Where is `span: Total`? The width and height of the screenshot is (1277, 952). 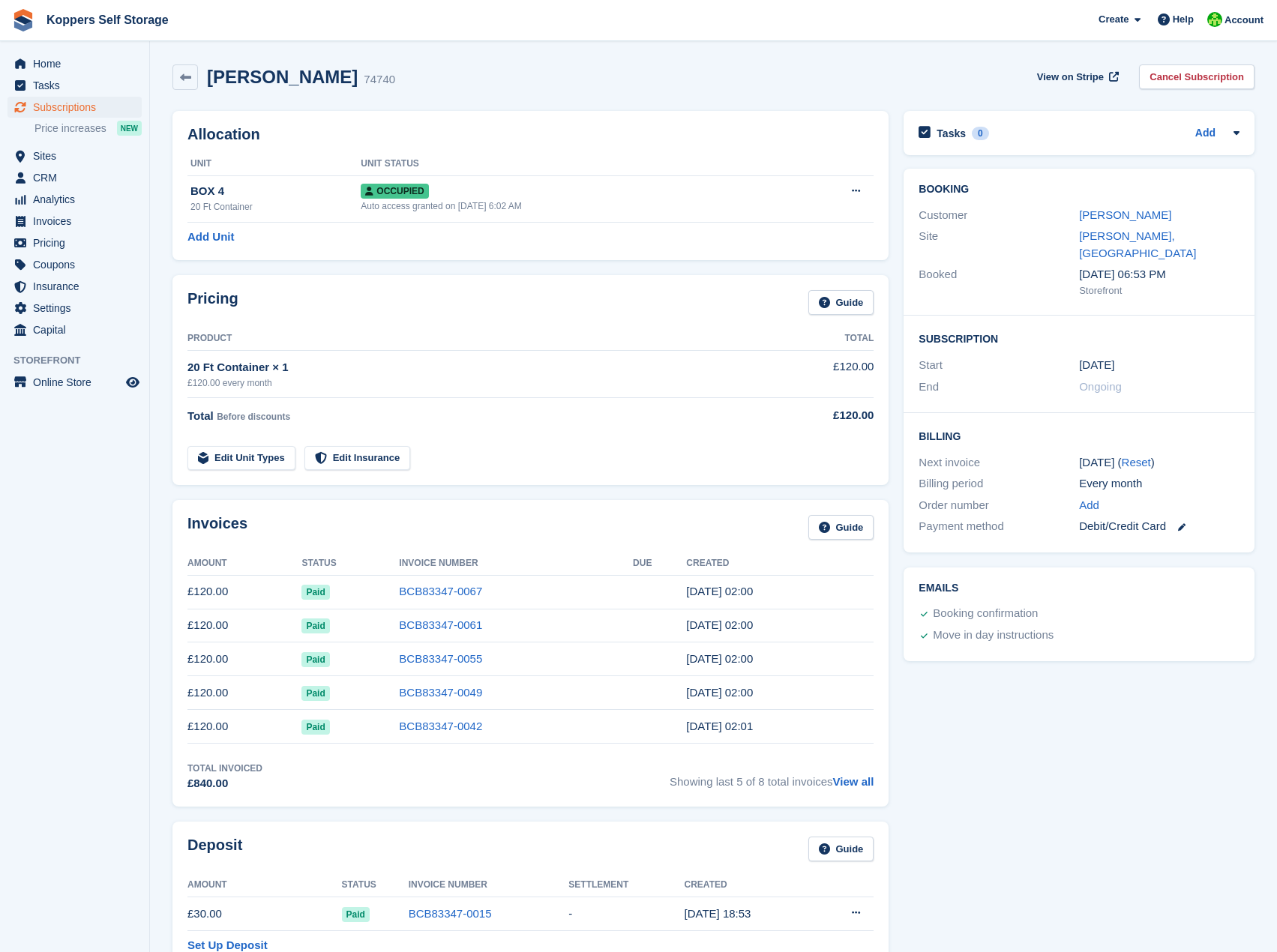 span: Total is located at coordinates (201, 415).